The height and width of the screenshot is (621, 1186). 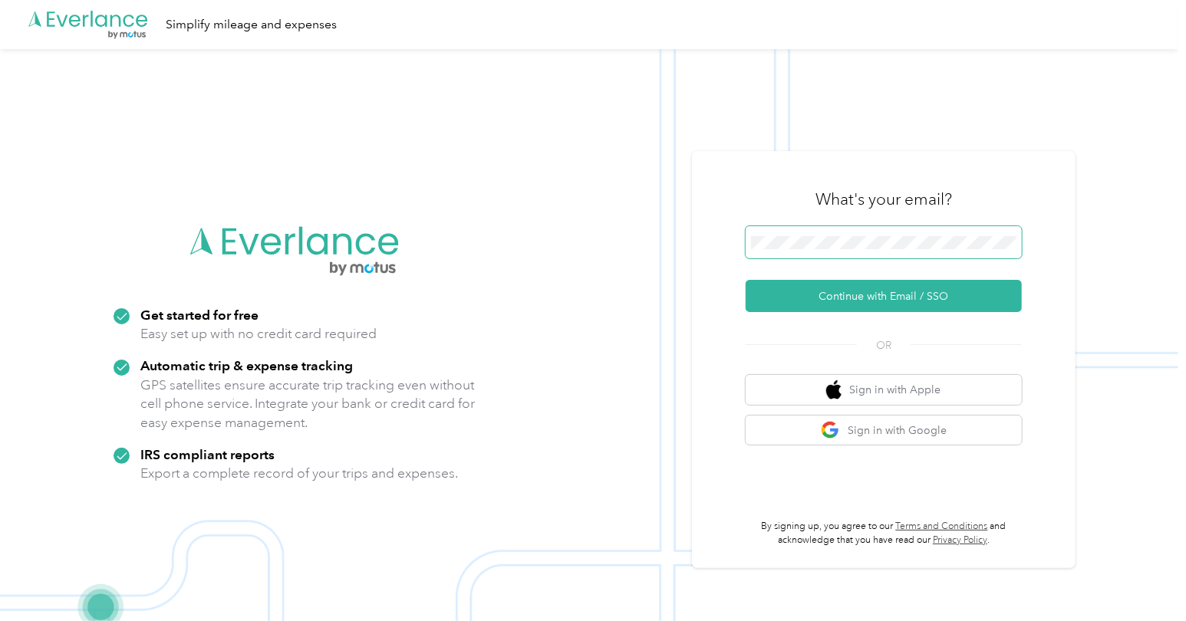 What do you see at coordinates (246, 365) in the screenshot?
I see `strong: Automatic trip & expense tracking` at bounding box center [246, 365].